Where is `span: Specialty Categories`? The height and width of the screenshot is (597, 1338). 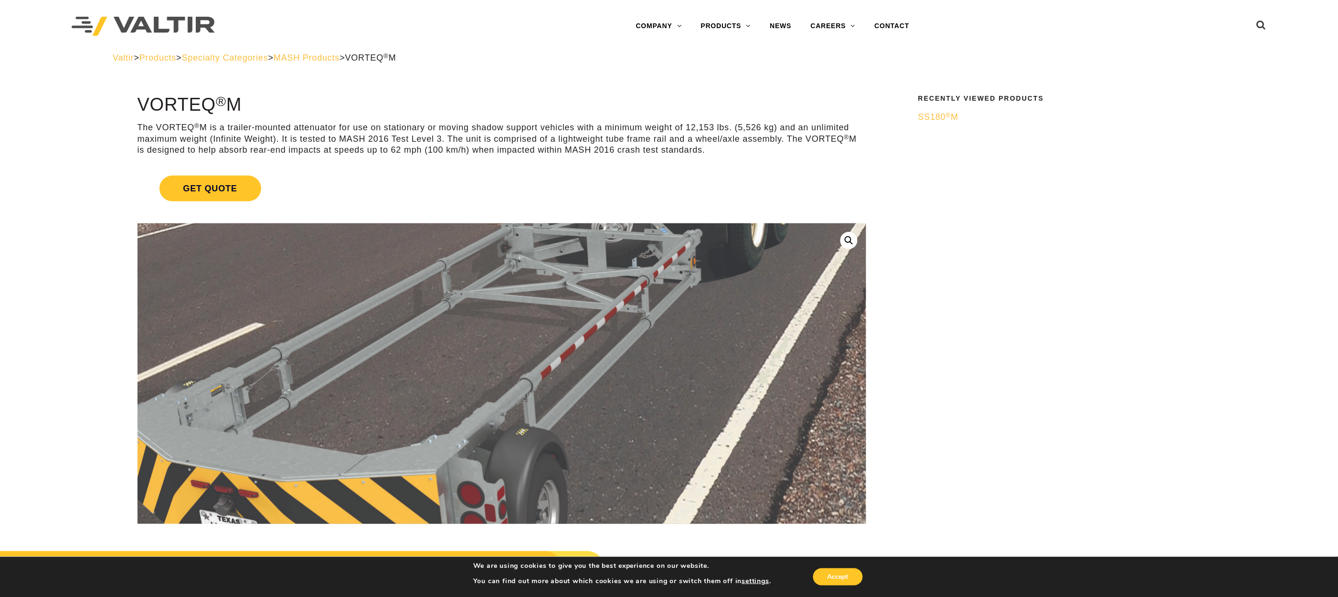
span: Specialty Categories is located at coordinates (225, 58).